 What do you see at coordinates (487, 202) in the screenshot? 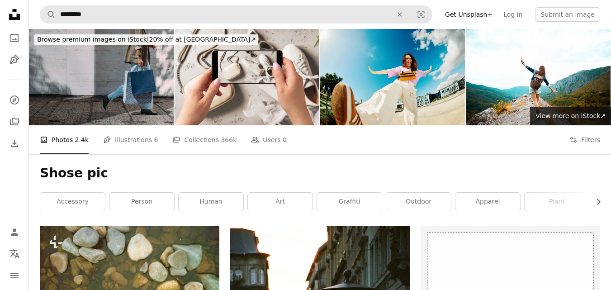
I see `a: apparel` at bounding box center [487, 202].